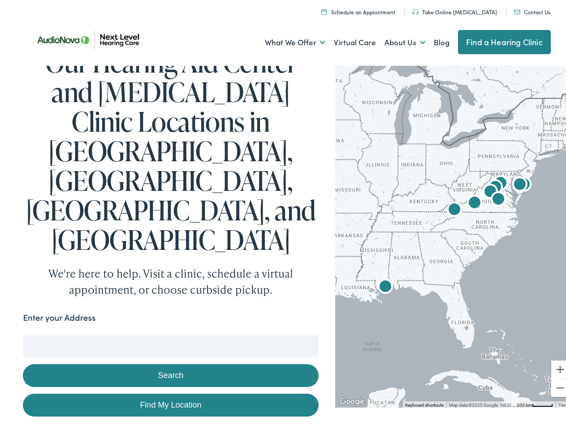 The width and height of the screenshot is (566, 430). What do you see at coordinates (534, 402) in the screenshot?
I see `button: Map Scale: 200 km per 43 pixels` at bounding box center [534, 402].